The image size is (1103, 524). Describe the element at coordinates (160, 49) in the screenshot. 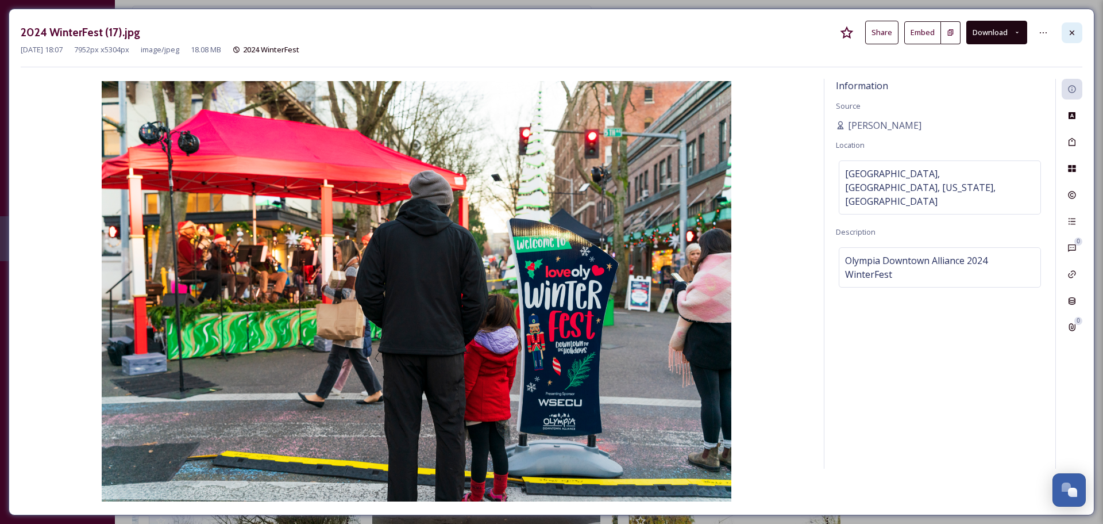

I see `span: image/jpeg` at that location.